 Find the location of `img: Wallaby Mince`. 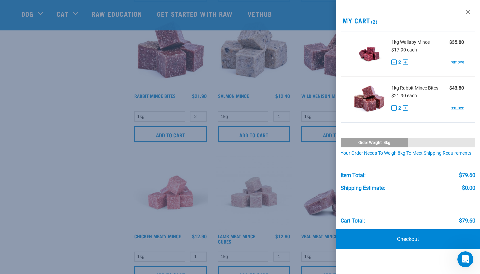

img: Wallaby Mince is located at coordinates (369, 54).